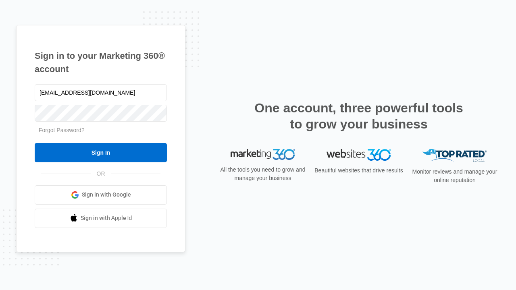 This screenshot has width=516, height=290. I want to click on a: Sign in with Apple Id, so click(101, 218).